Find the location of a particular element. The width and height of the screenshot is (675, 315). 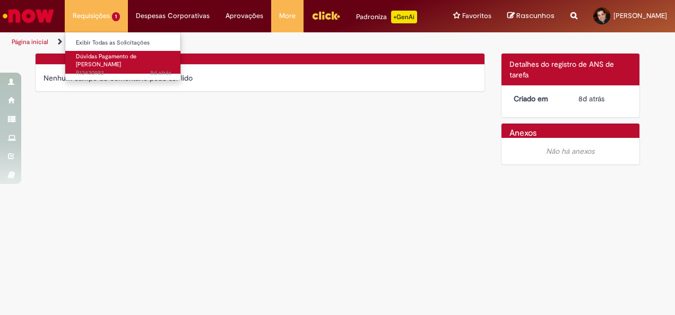

span: Favoritos is located at coordinates (476, 16).